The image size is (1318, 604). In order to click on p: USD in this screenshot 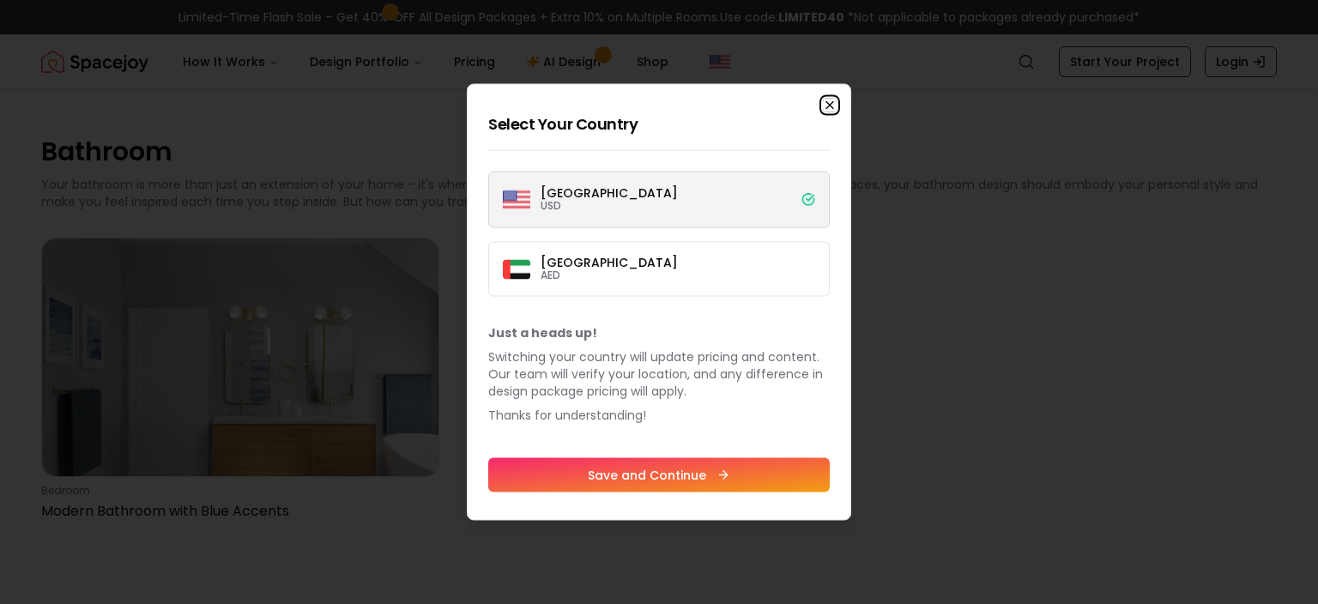, I will do `click(609, 206)`.